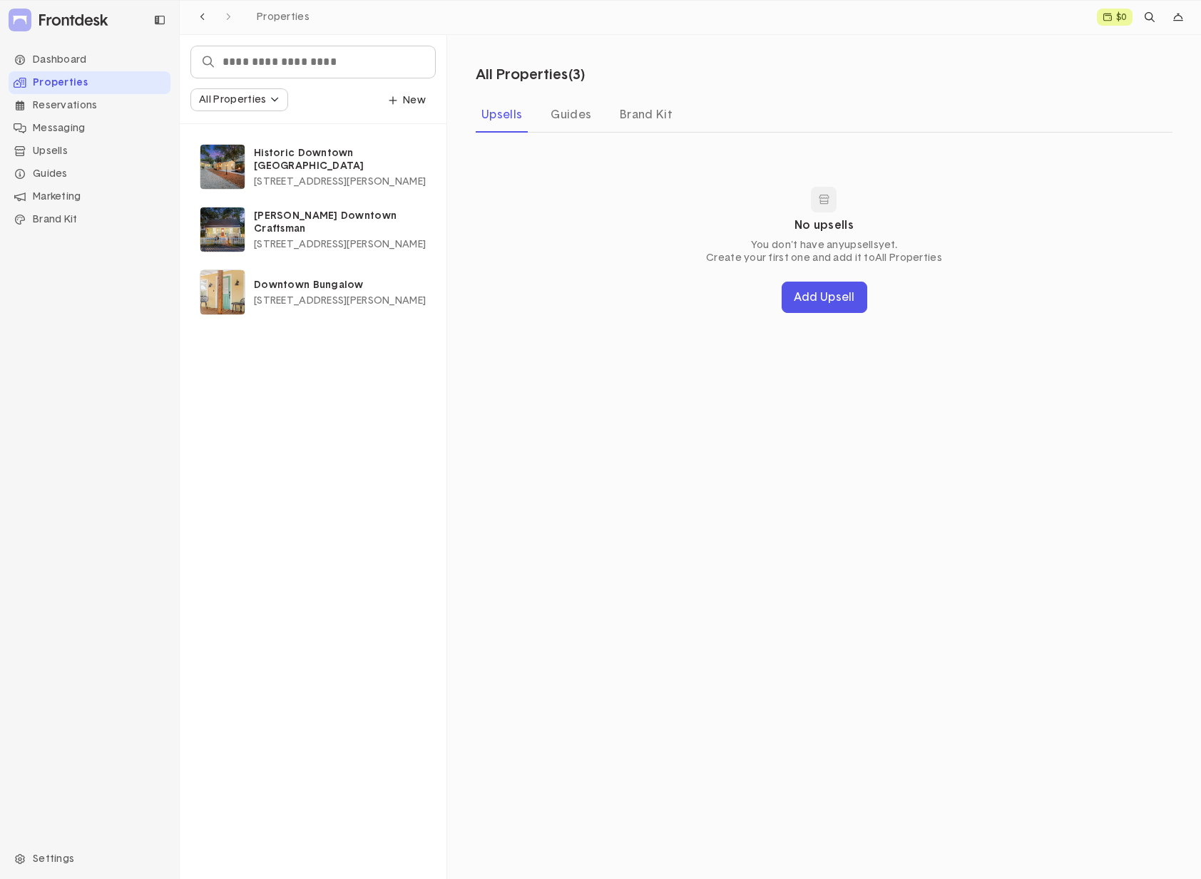 This screenshot has width=1201, height=879. Describe the element at coordinates (89, 60) in the screenshot. I see `div: Dashboard` at that location.